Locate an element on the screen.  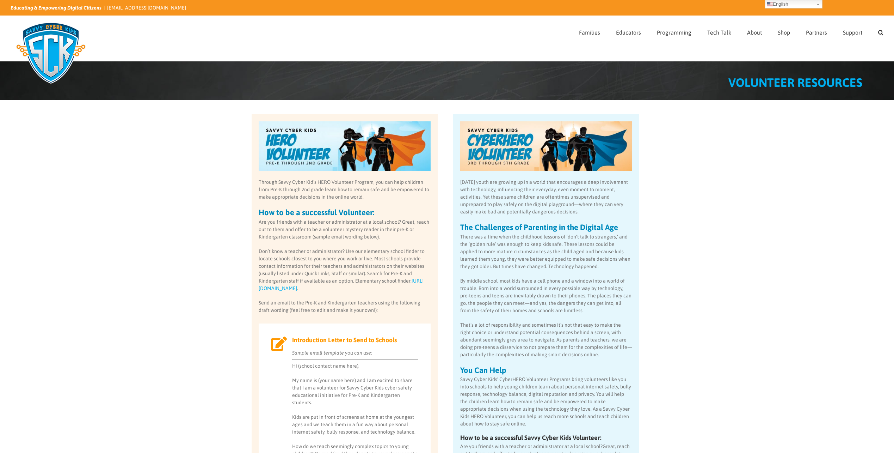
h4: How to be a successful Savvy Cyber Kids Volunteer: is located at coordinates (546, 437).